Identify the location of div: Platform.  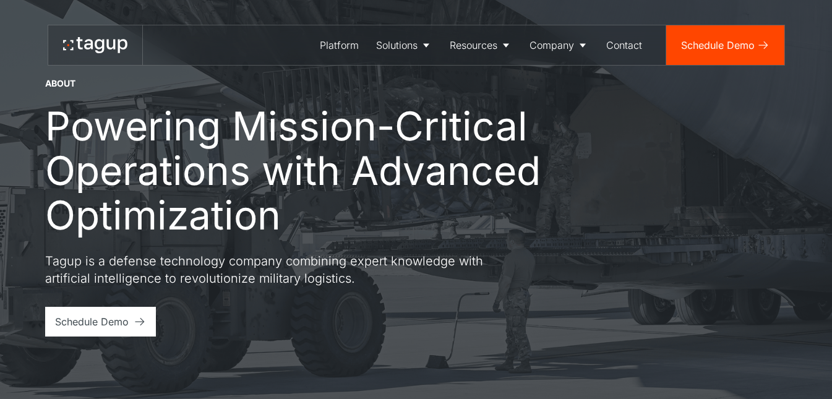
(339, 45).